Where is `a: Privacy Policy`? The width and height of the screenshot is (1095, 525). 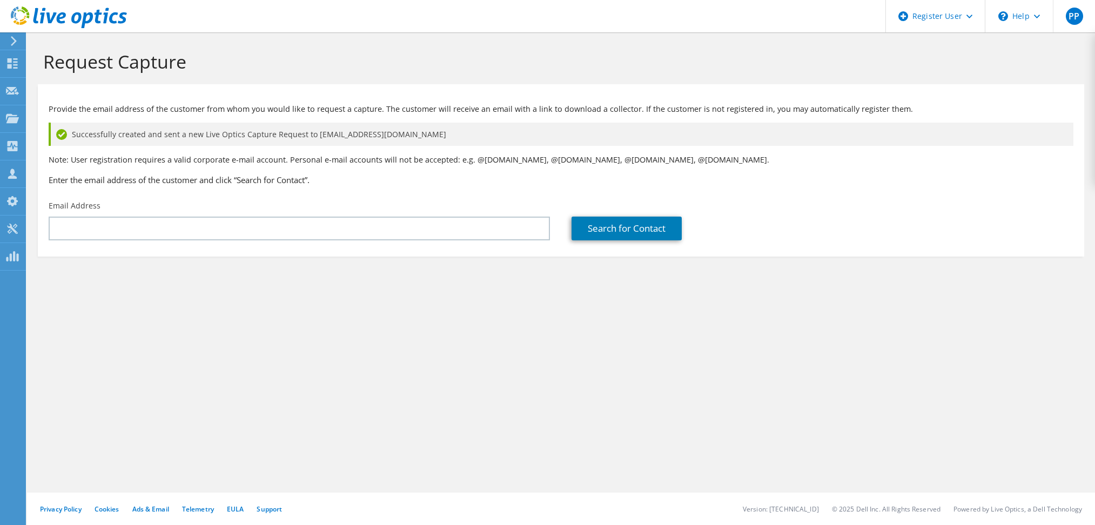 a: Privacy Policy is located at coordinates (60, 509).